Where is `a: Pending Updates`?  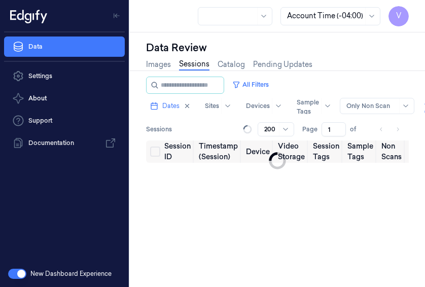 a: Pending Updates is located at coordinates (282, 64).